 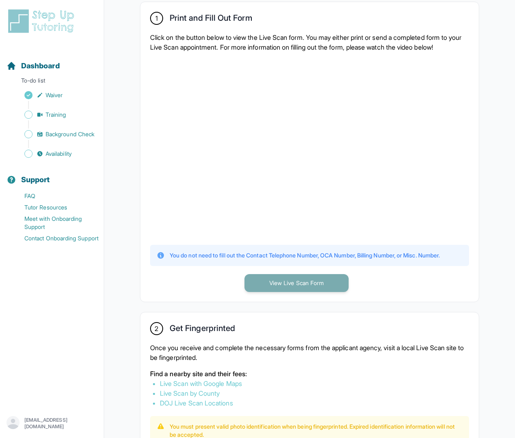 I want to click on a: Waiver, so click(x=55, y=95).